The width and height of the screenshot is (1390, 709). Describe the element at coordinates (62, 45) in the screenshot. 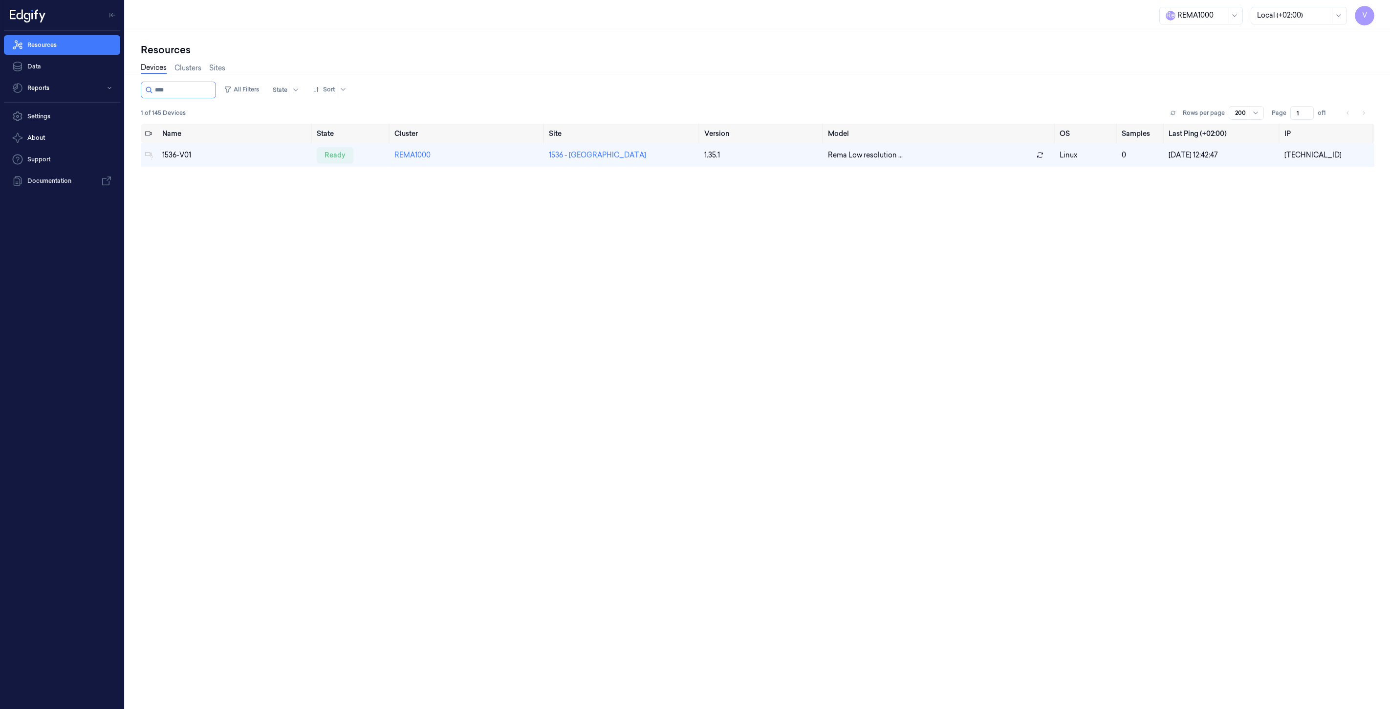

I see `a: Resources` at that location.